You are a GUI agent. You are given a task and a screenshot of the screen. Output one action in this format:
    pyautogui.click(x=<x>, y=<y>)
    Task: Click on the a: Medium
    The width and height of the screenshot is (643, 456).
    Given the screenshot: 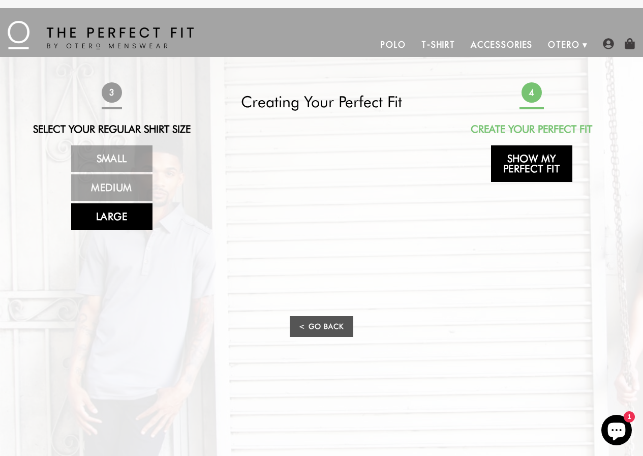 What is the action you would take?
    pyautogui.click(x=112, y=187)
    